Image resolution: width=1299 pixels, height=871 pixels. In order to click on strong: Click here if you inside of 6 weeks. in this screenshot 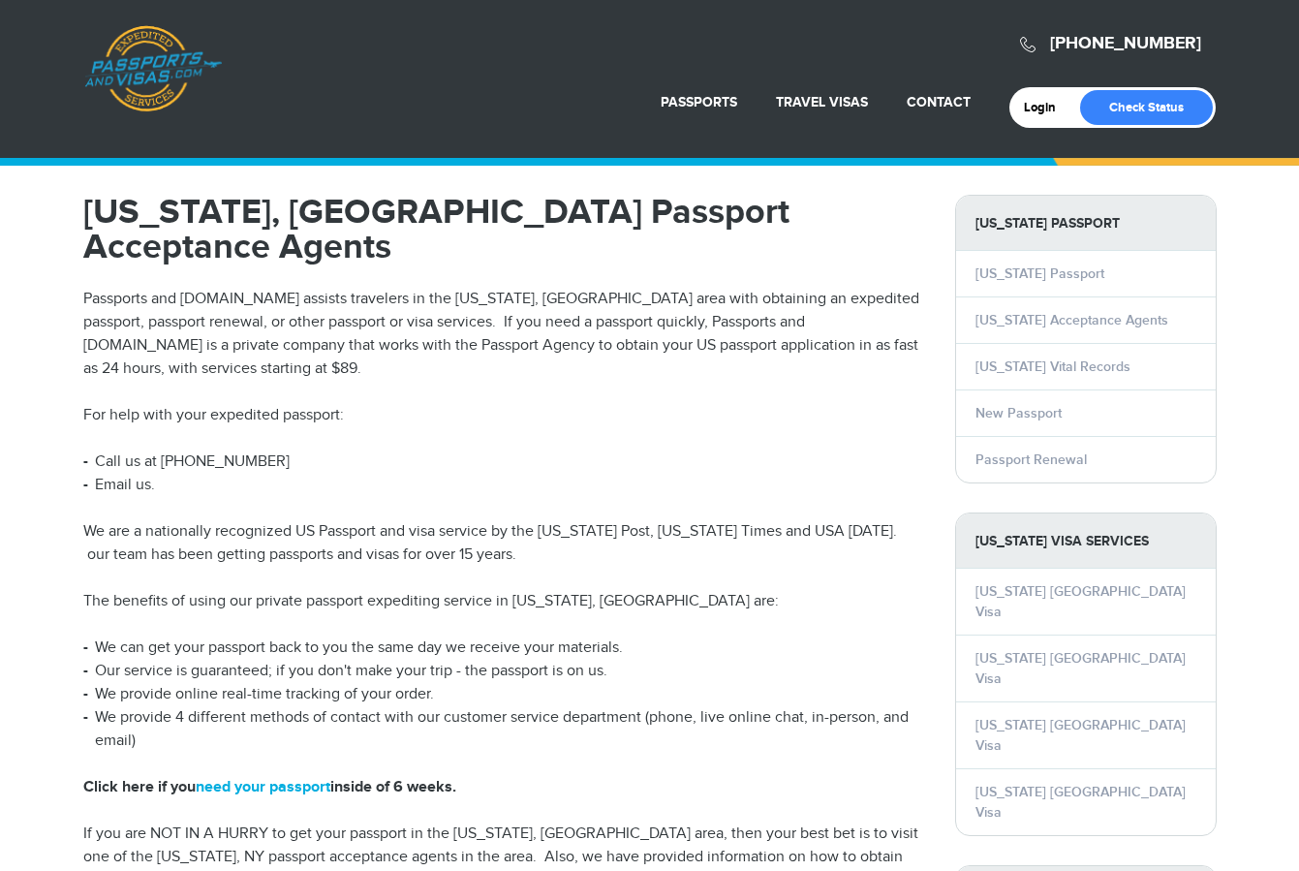, I will do `click(269, 787)`.